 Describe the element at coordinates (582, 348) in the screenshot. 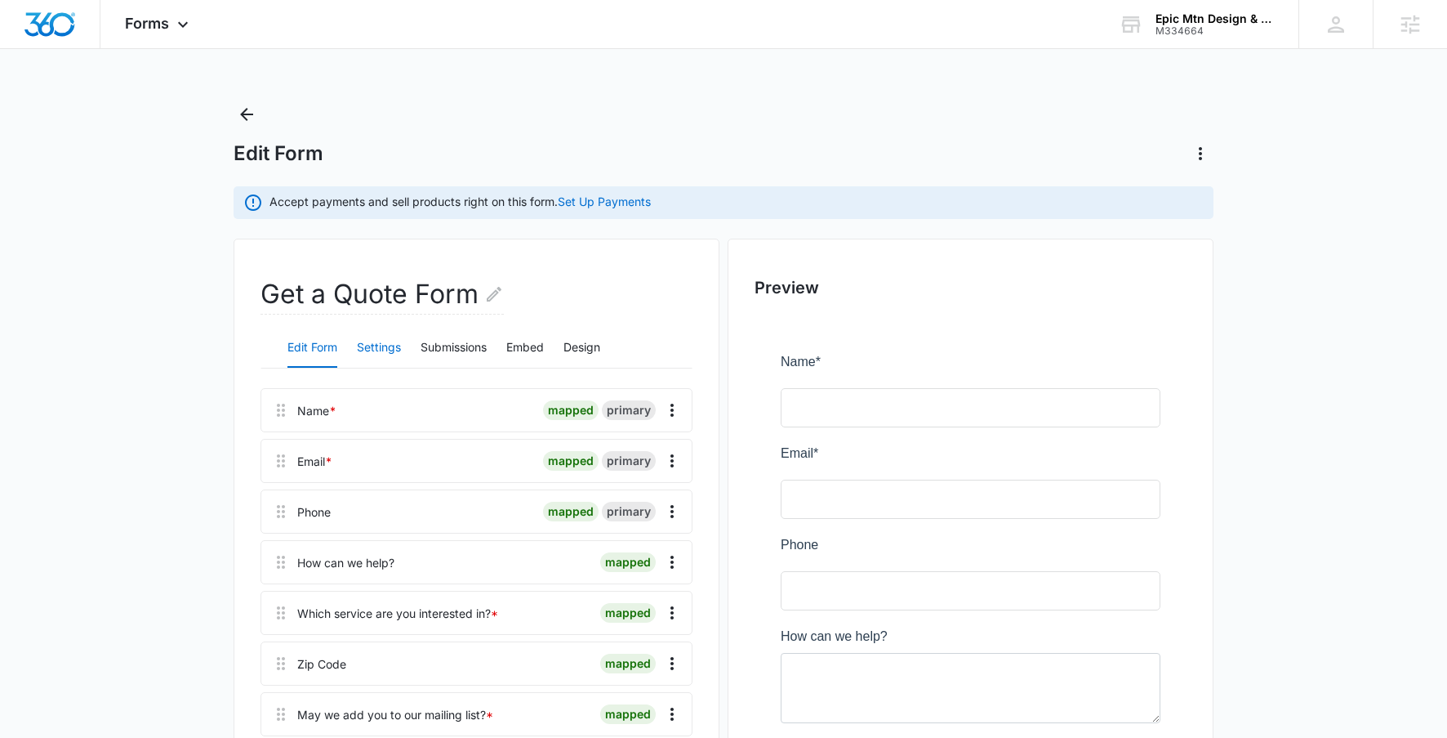

I see `button: Design` at that location.